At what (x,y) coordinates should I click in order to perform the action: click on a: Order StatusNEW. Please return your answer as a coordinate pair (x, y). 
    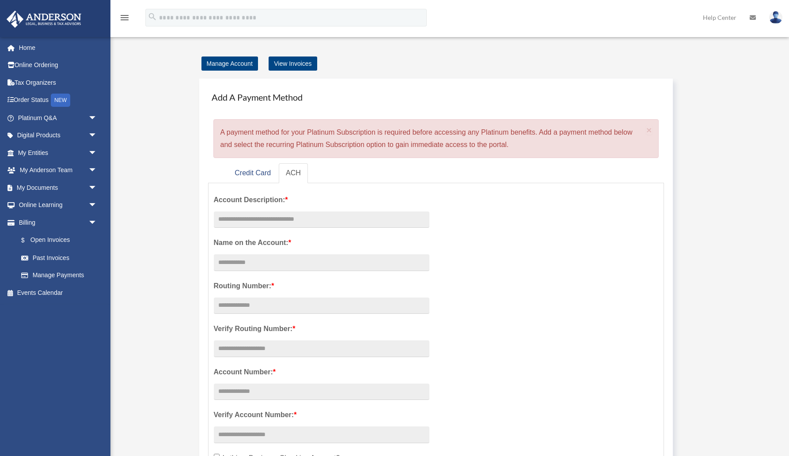
    Looking at the image, I should click on (58, 100).